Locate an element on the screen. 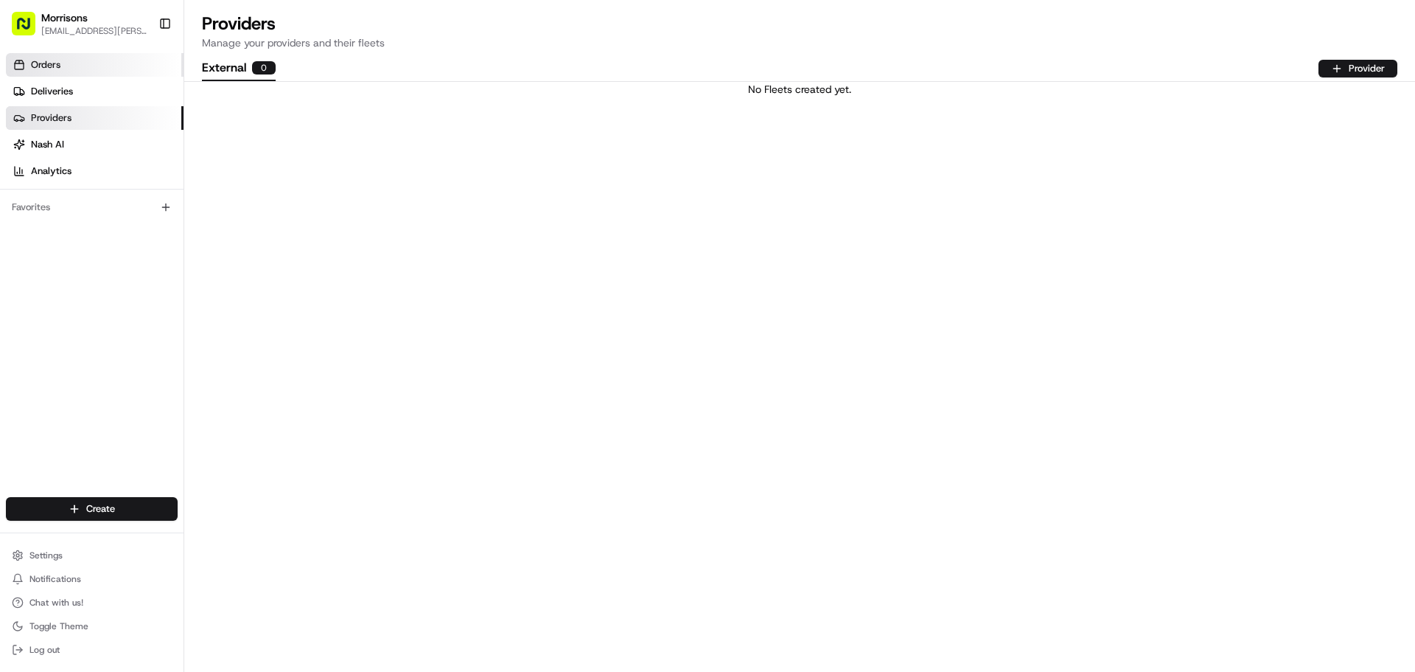 This screenshot has height=672, width=1415. button: Notifications is located at coordinates (91, 579).